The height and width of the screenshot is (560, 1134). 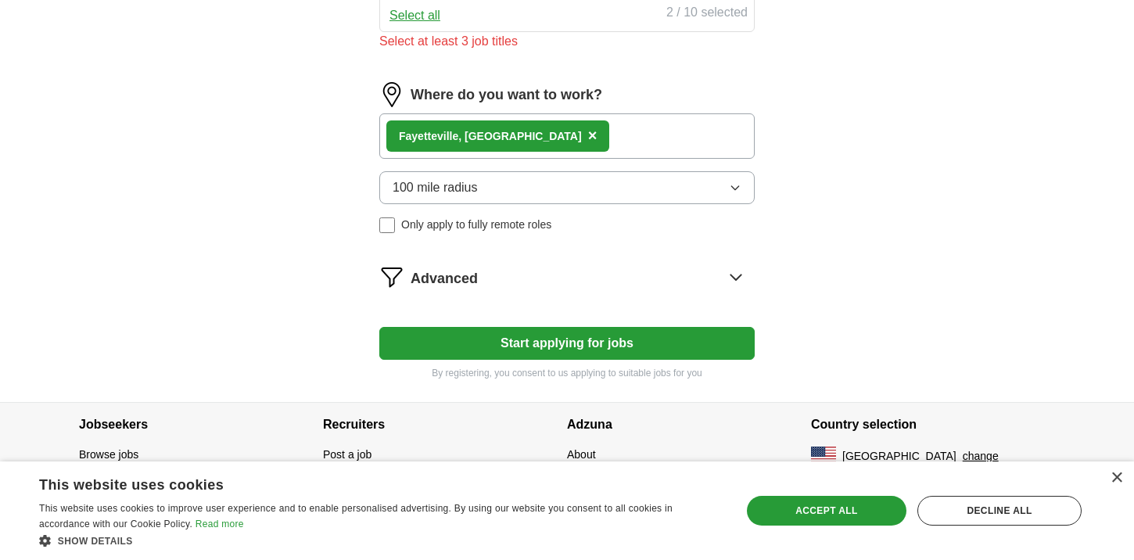 What do you see at coordinates (506, 95) in the screenshot?
I see `label: Where do you want to work?` at bounding box center [506, 95].